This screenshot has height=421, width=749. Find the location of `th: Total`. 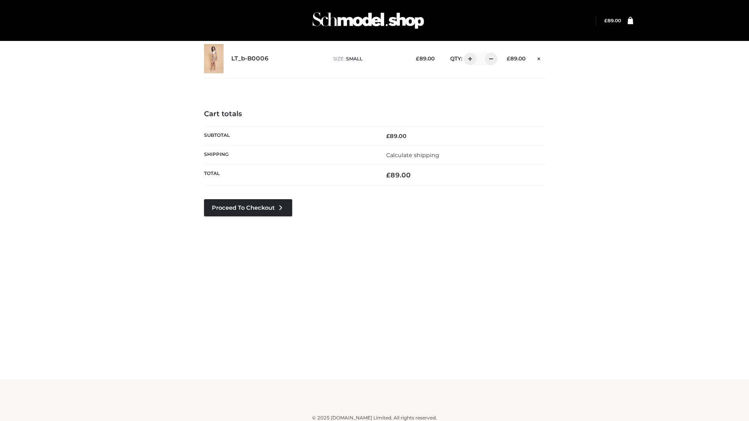

th: Total is located at coordinates (289, 175).